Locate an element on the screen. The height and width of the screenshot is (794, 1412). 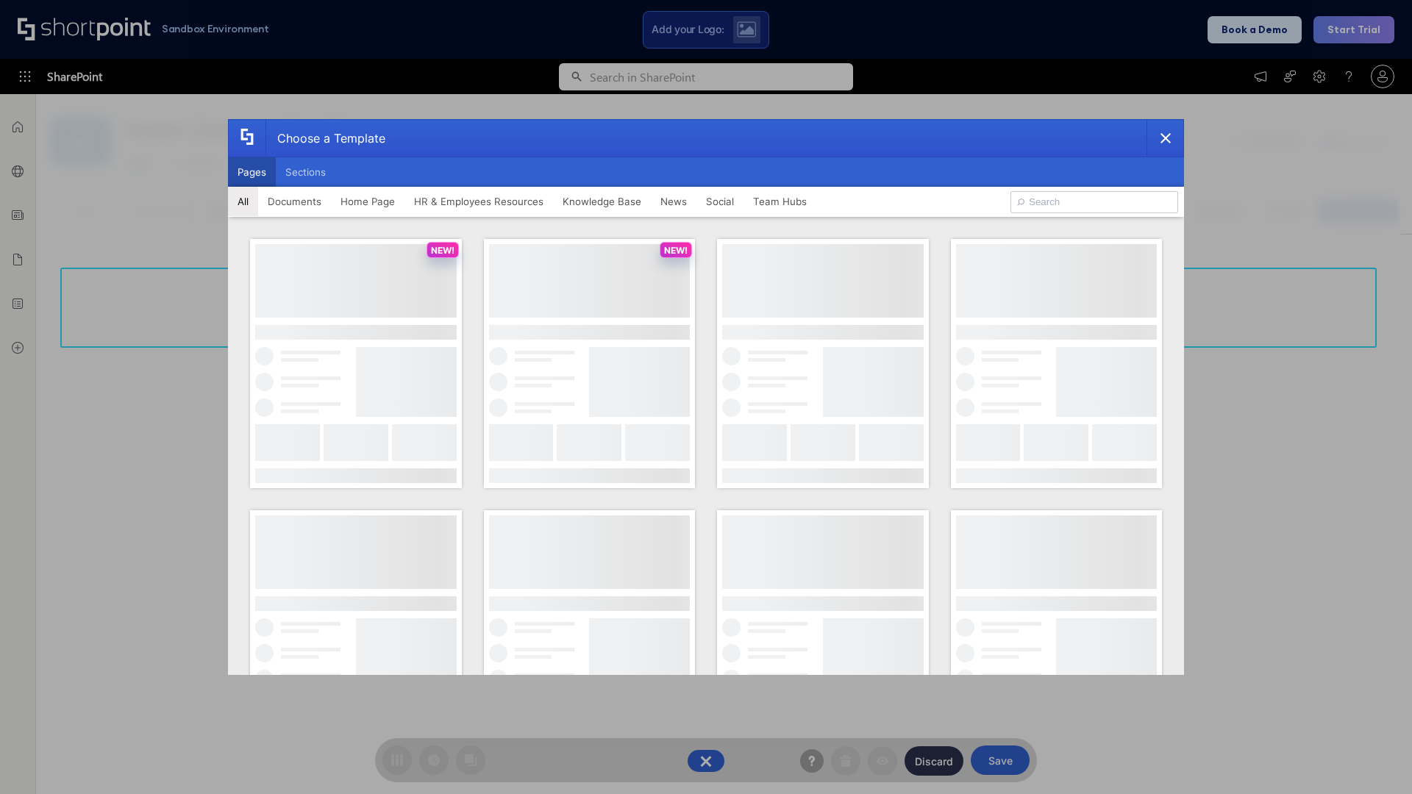
button: Pages is located at coordinates (252, 172).